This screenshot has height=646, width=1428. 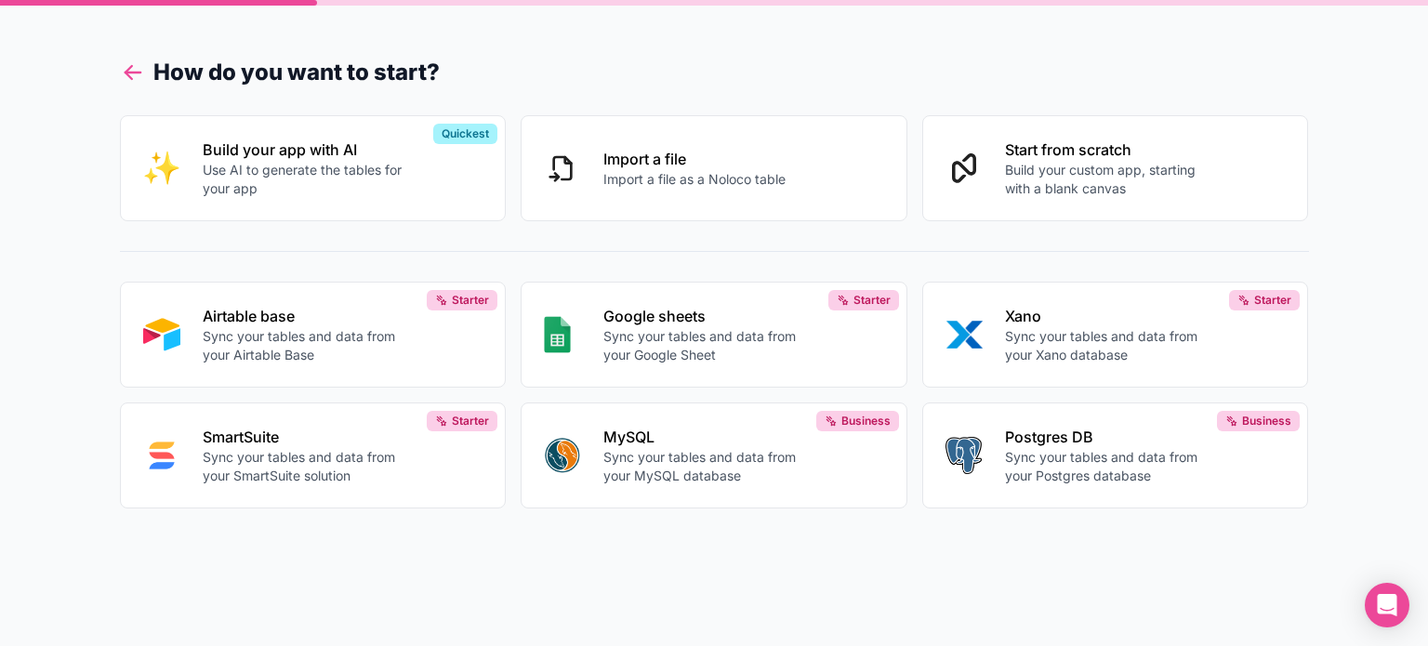 I want to click on img: XANO, so click(x=964, y=335).